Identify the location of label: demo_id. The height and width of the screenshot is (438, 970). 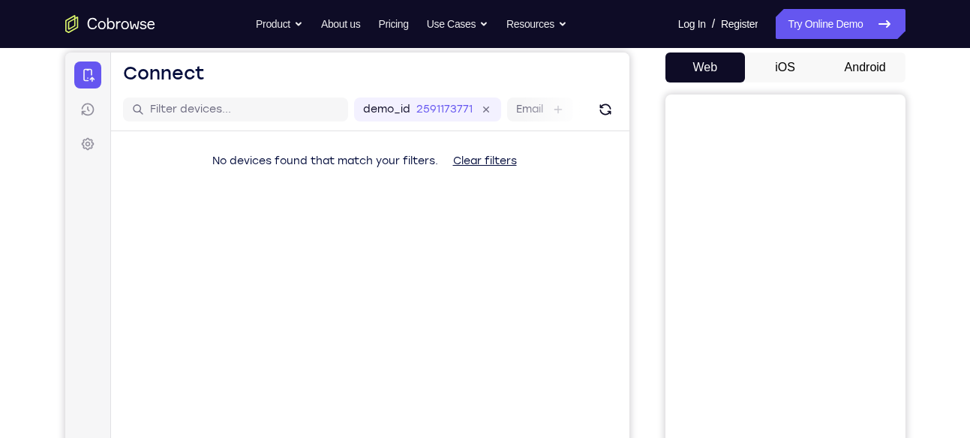
(321, 57).